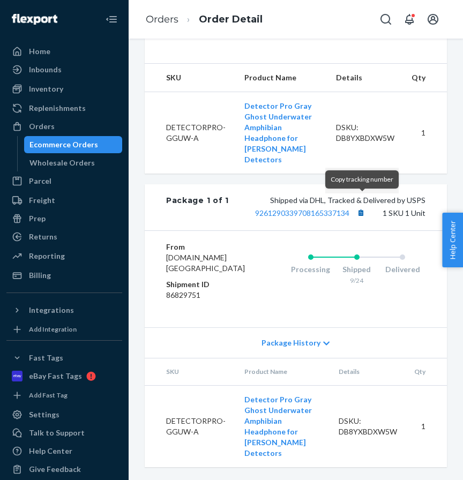 The image size is (463, 480). Describe the element at coordinates (64, 237) in the screenshot. I see `a: Returns` at that location.